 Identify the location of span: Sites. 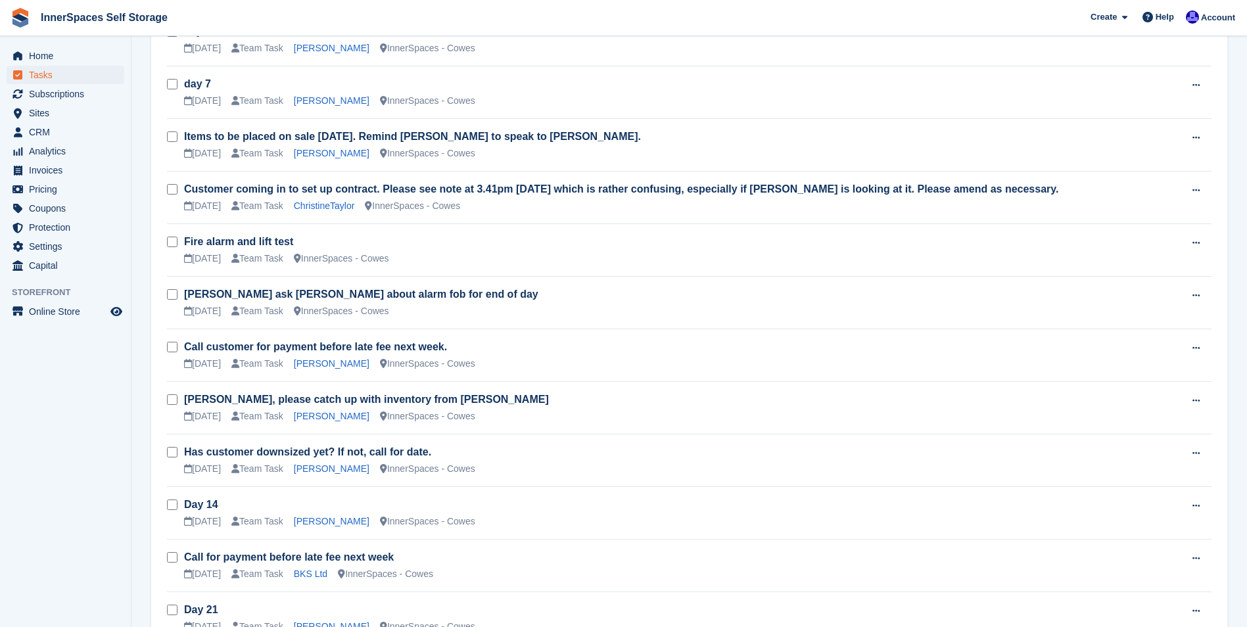
(68, 113).